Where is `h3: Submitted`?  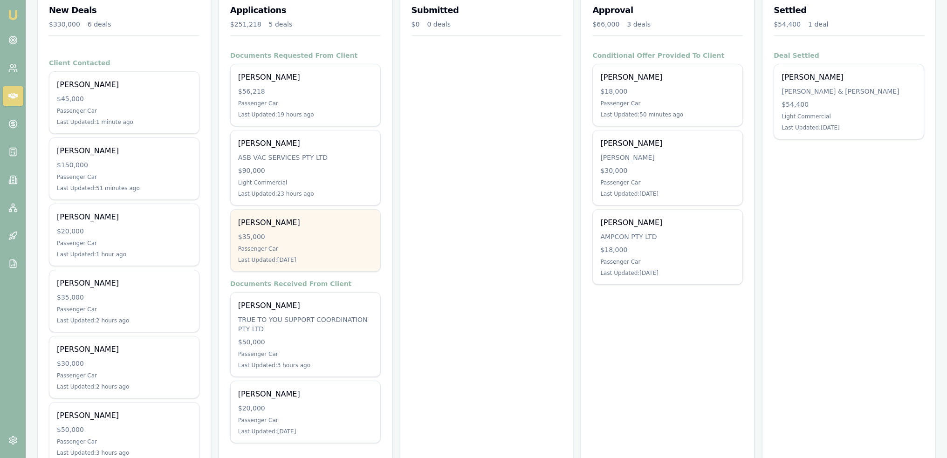 h3: Submitted is located at coordinates (487, 10).